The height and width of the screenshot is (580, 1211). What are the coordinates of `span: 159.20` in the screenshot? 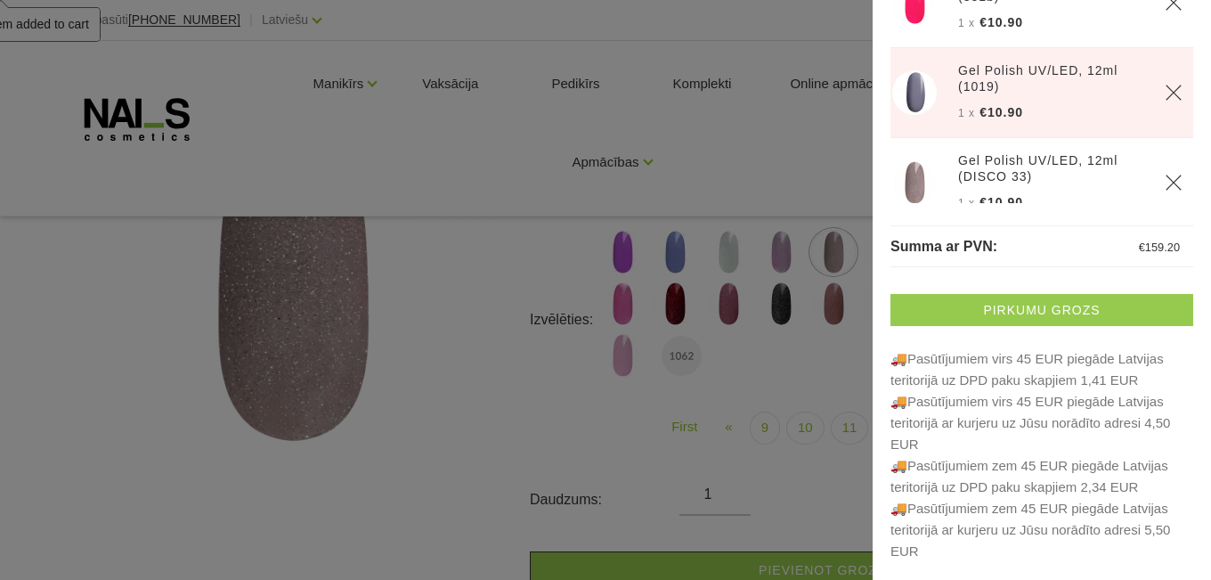 It's located at (1162, 247).